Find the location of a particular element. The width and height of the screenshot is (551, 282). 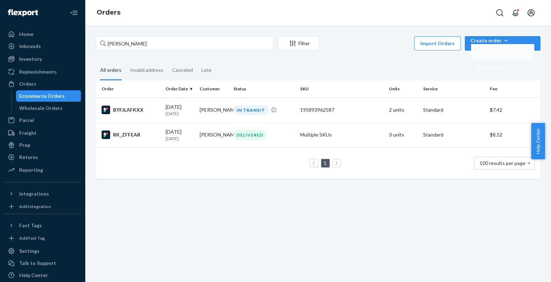

a: Add Fast Tag is located at coordinates (43, 238).